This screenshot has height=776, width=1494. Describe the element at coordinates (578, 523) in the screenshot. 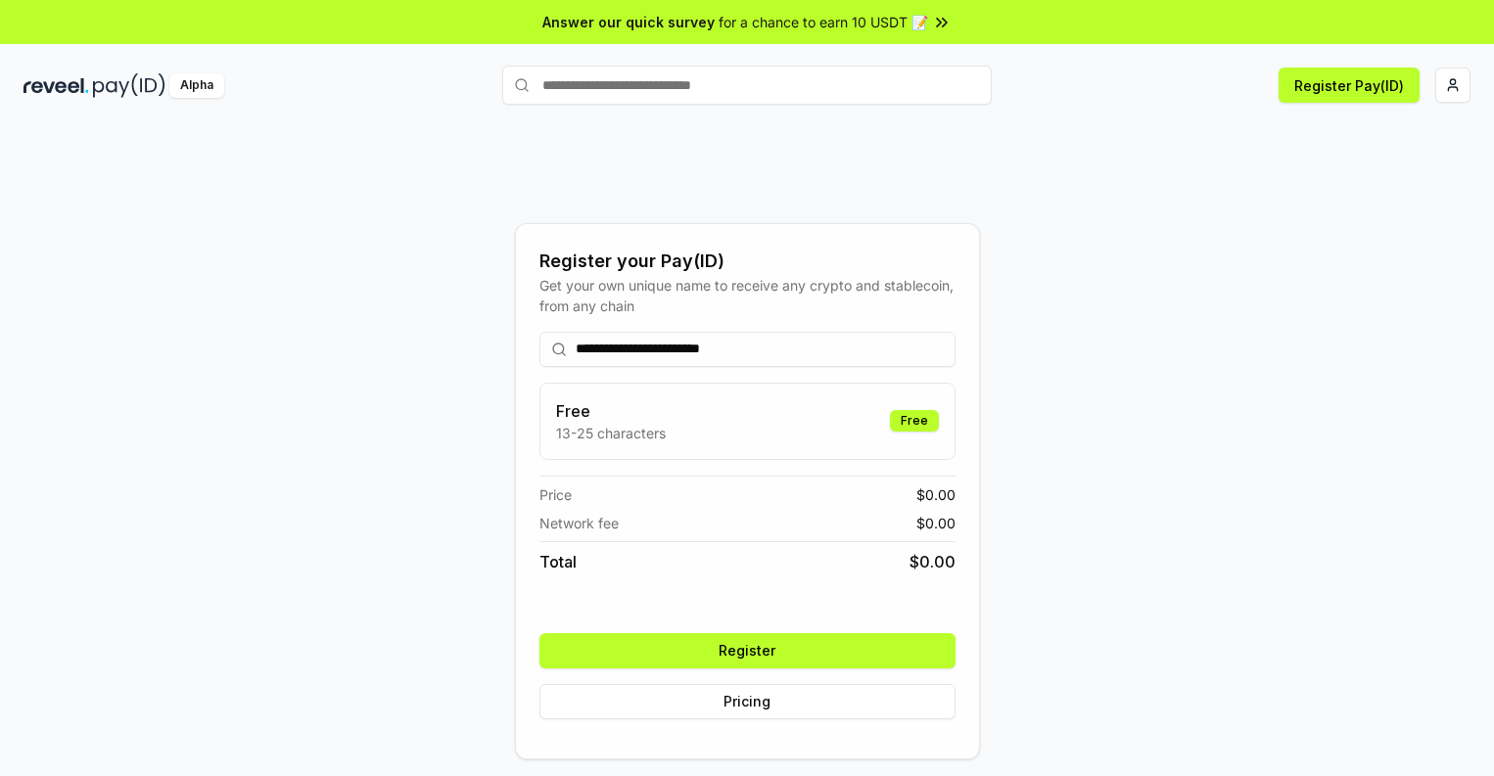

I see `span: Network fee` at that location.